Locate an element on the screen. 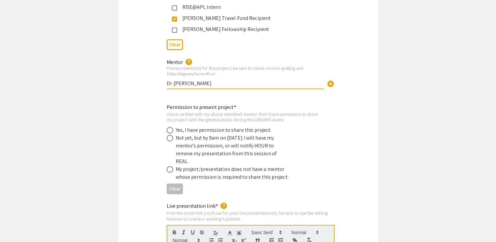 Image resolution: width=496 pixels, height=242 pixels. div: Post the Zoom link you'll use for your live presentation(s); be sure to use the editing features ... is located at coordinates (250, 215).